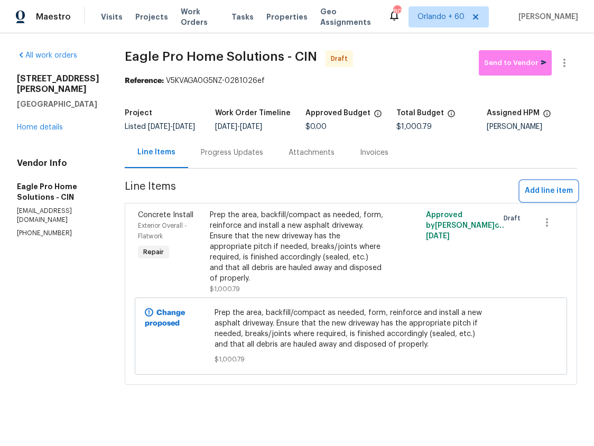  Describe the element at coordinates (287, 17) in the screenshot. I see `span: Properties` at that location.